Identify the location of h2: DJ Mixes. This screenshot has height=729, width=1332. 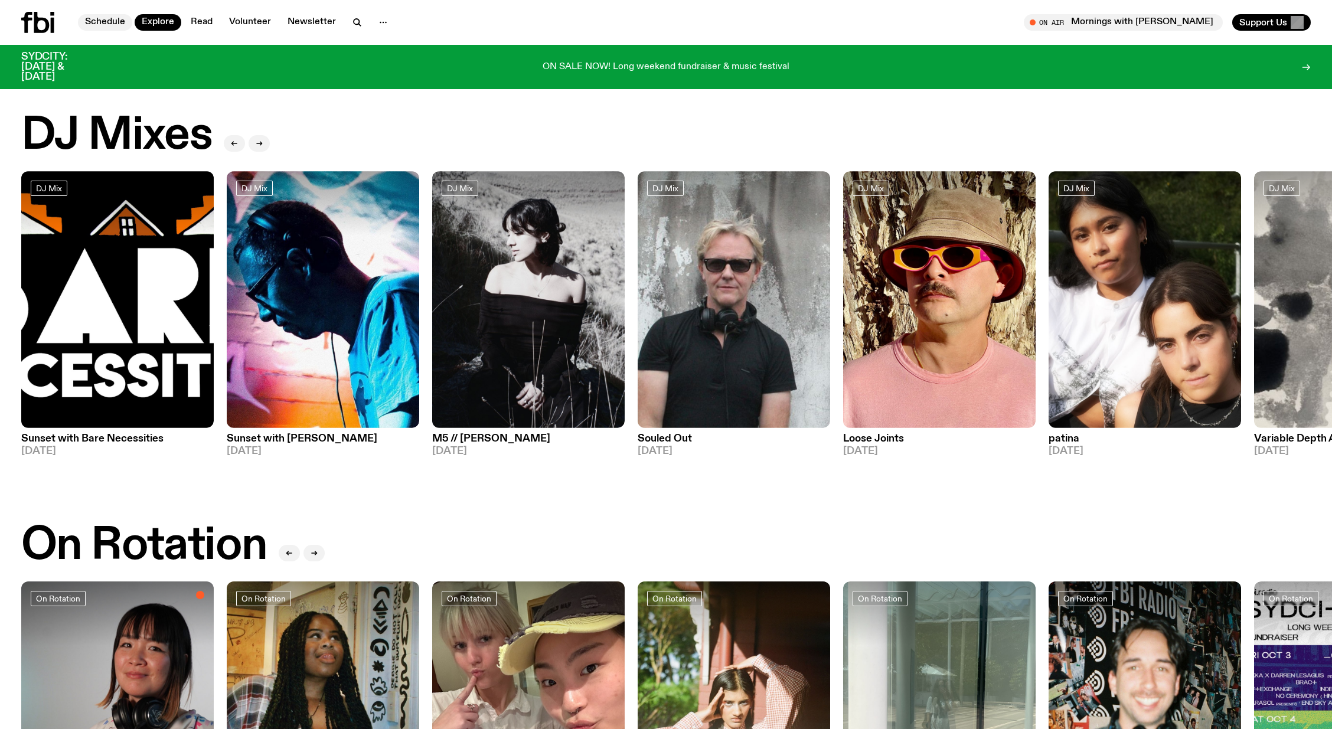
(116, 136).